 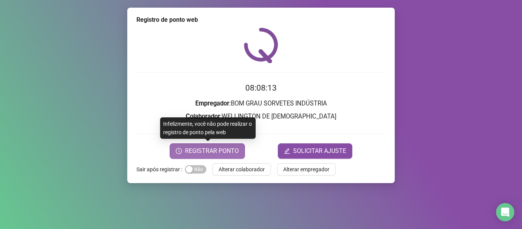 What do you see at coordinates (208, 128) in the screenshot?
I see `div: Infelizmente, você não pode realizar o registro de ponto pela web` at bounding box center [208, 128].